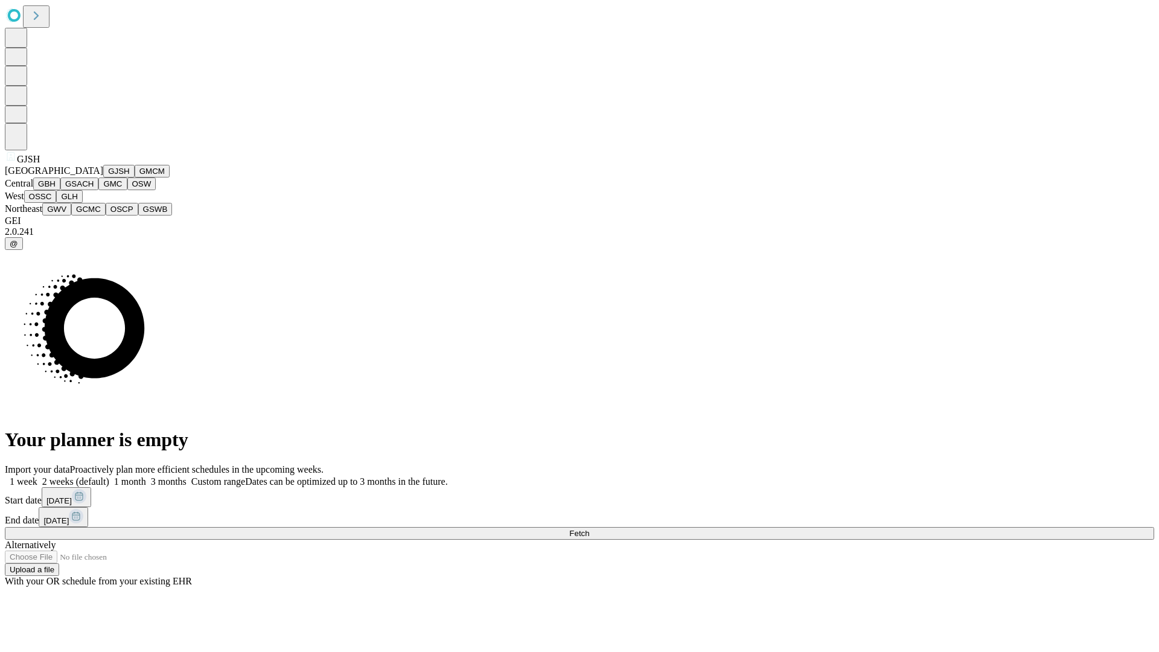 The height and width of the screenshot is (652, 1159). Describe the element at coordinates (40, 196) in the screenshot. I see `button: OSSC` at that location.